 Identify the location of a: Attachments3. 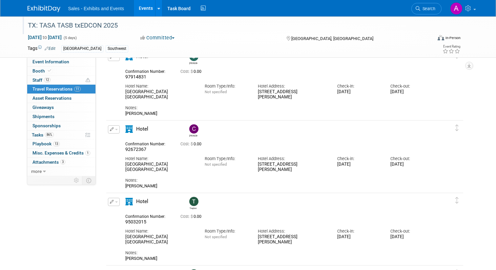
(61, 162).